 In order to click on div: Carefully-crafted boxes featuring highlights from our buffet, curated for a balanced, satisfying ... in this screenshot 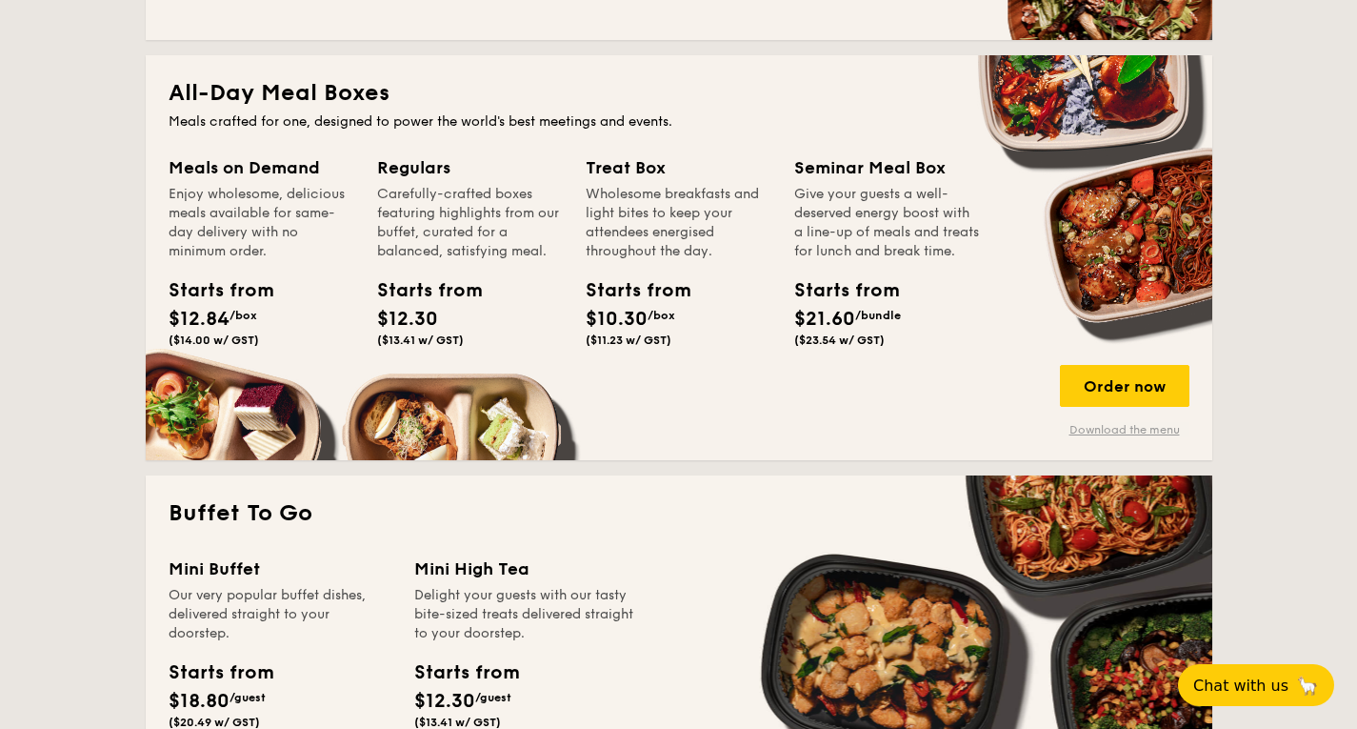, I will do `click(470, 223)`.